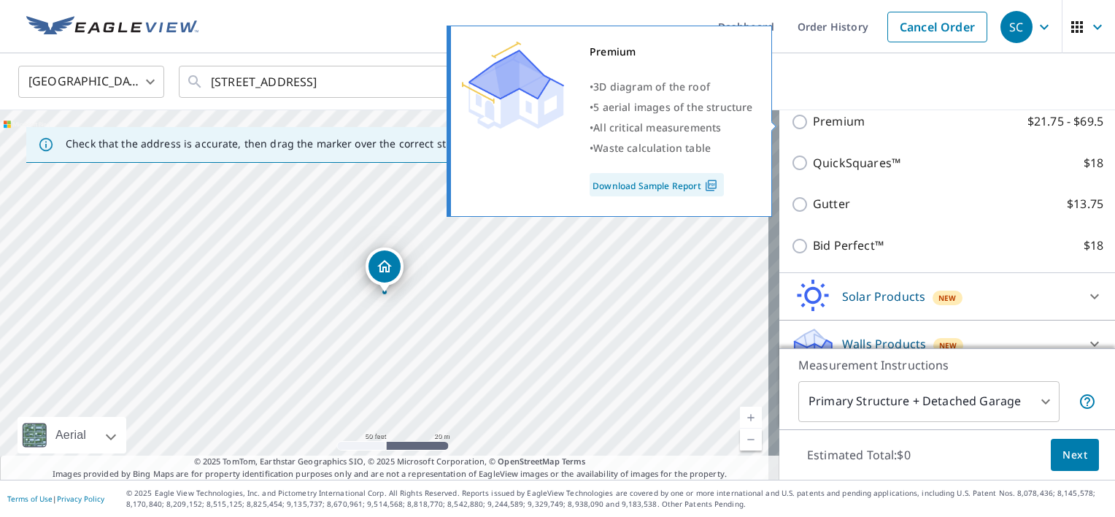 This screenshot has width=1115, height=517. I want to click on p: Premium, so click(839, 121).